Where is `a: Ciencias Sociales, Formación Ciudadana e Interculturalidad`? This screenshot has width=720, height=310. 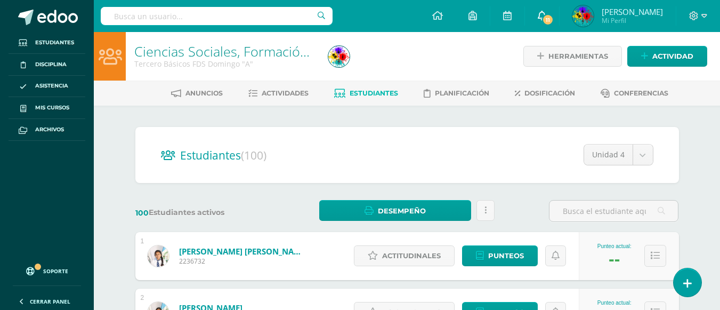 a: Ciencias Sociales, Formación Ciudadana e Interculturalidad is located at coordinates (312, 51).